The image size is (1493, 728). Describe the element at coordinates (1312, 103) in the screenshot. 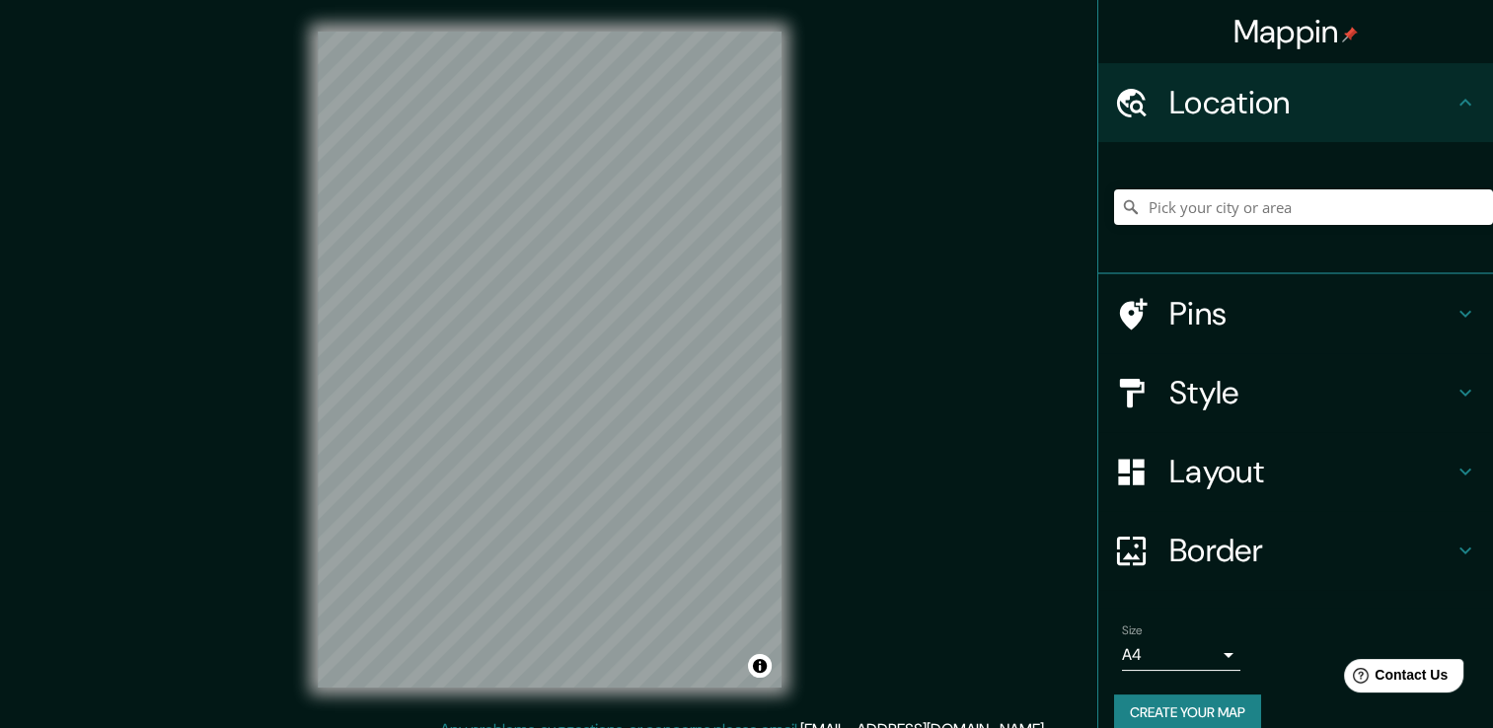

I see `h4: Location` at that location.